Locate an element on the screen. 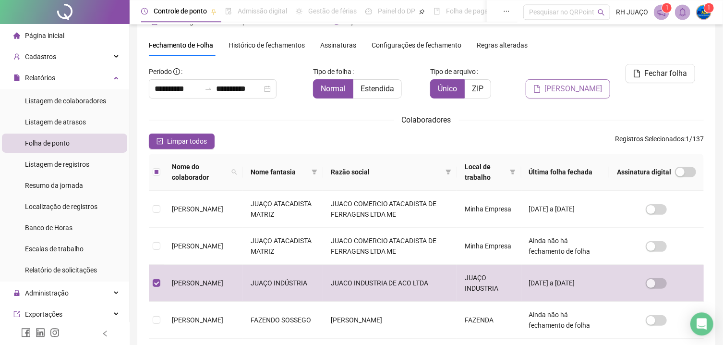  span: check-square is located at coordinates (160, 141).